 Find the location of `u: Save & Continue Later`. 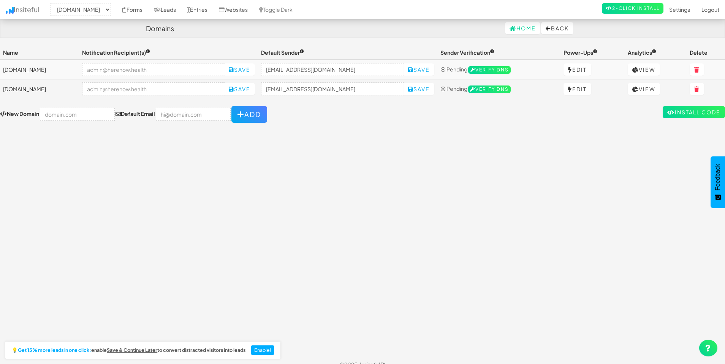

u: Save & Continue Later is located at coordinates (132, 350).